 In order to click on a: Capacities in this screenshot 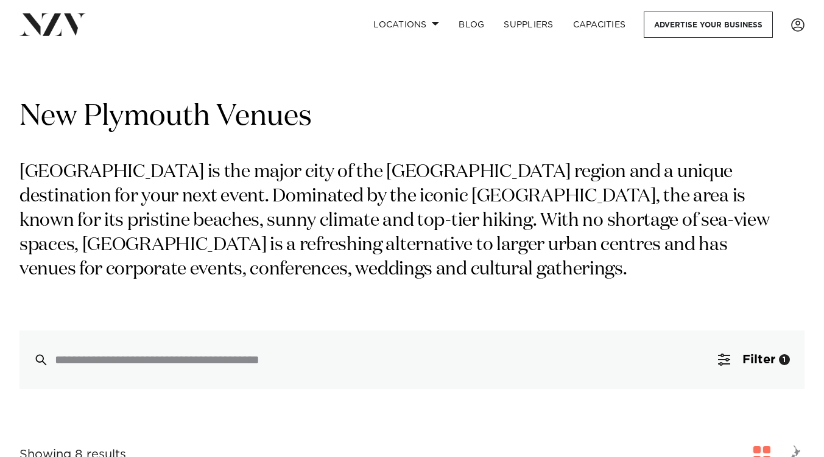, I will do `click(599, 24)`.